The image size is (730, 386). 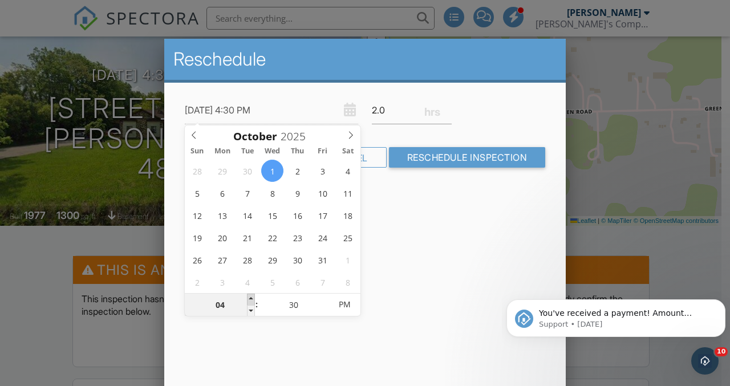 I want to click on span: October 15, 2025, so click(x=272, y=215).